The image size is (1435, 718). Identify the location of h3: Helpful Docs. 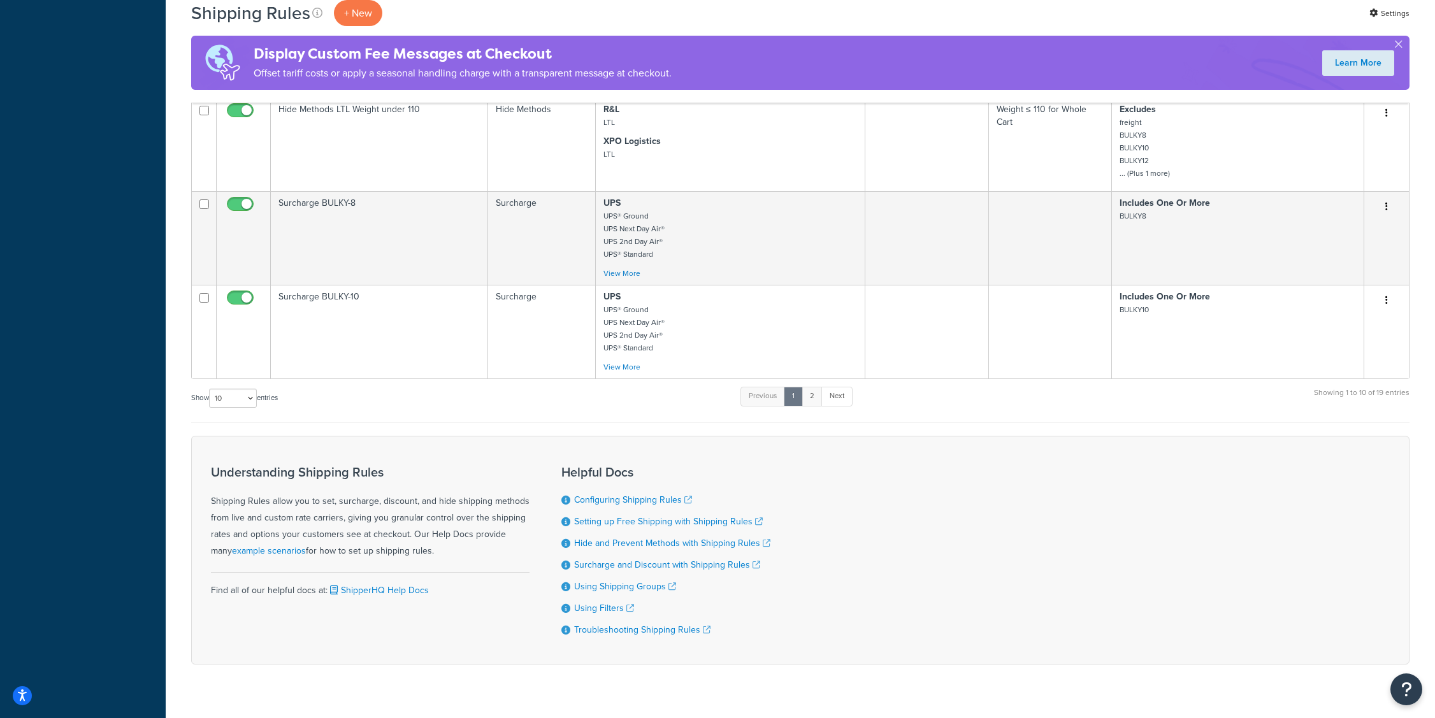
(666, 472).